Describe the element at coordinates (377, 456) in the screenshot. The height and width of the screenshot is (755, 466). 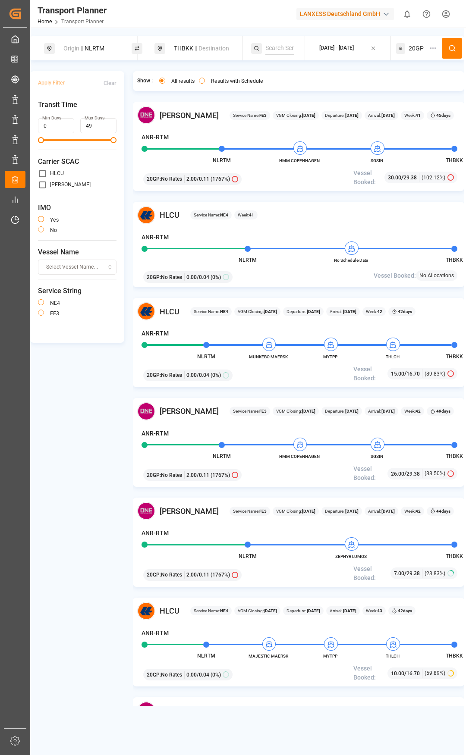
I see `span: SGSIN` at that location.